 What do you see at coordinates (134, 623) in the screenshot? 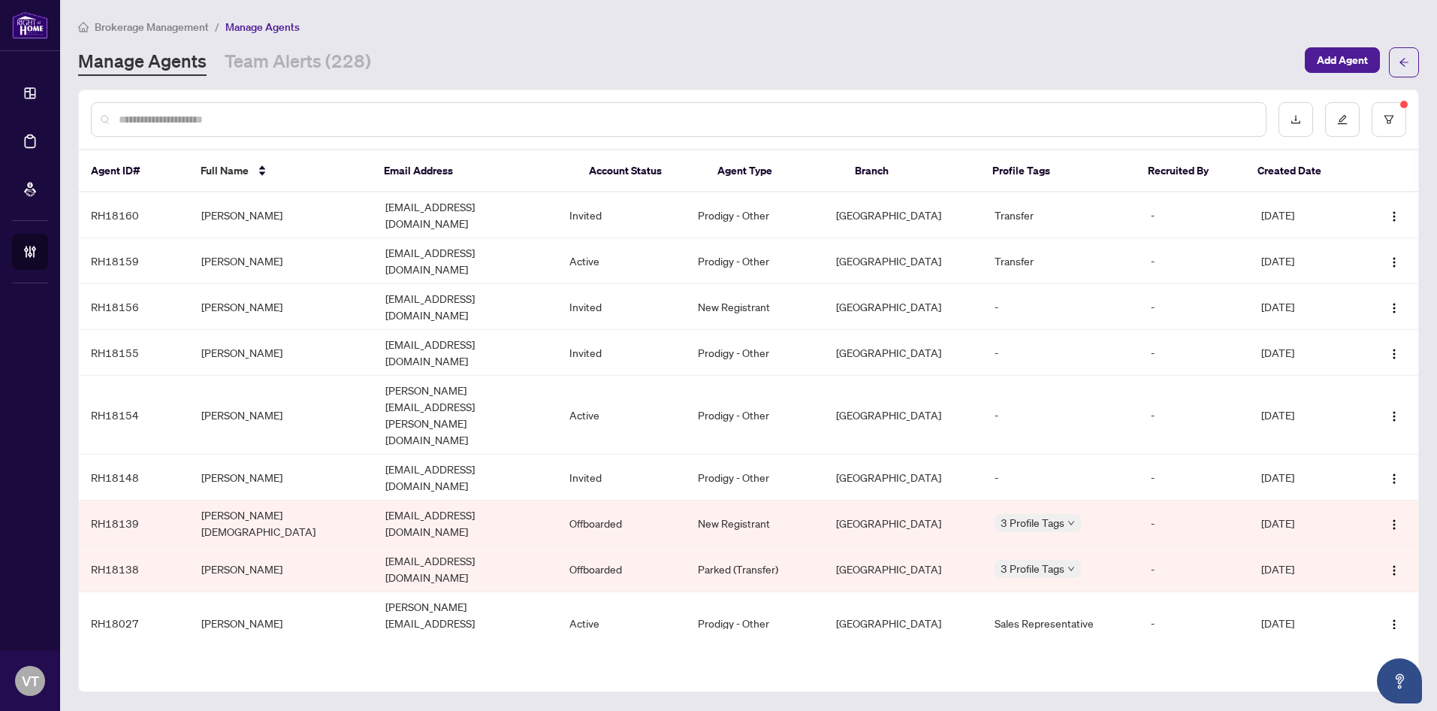
I see `td: RH18027` at bounding box center [134, 623].